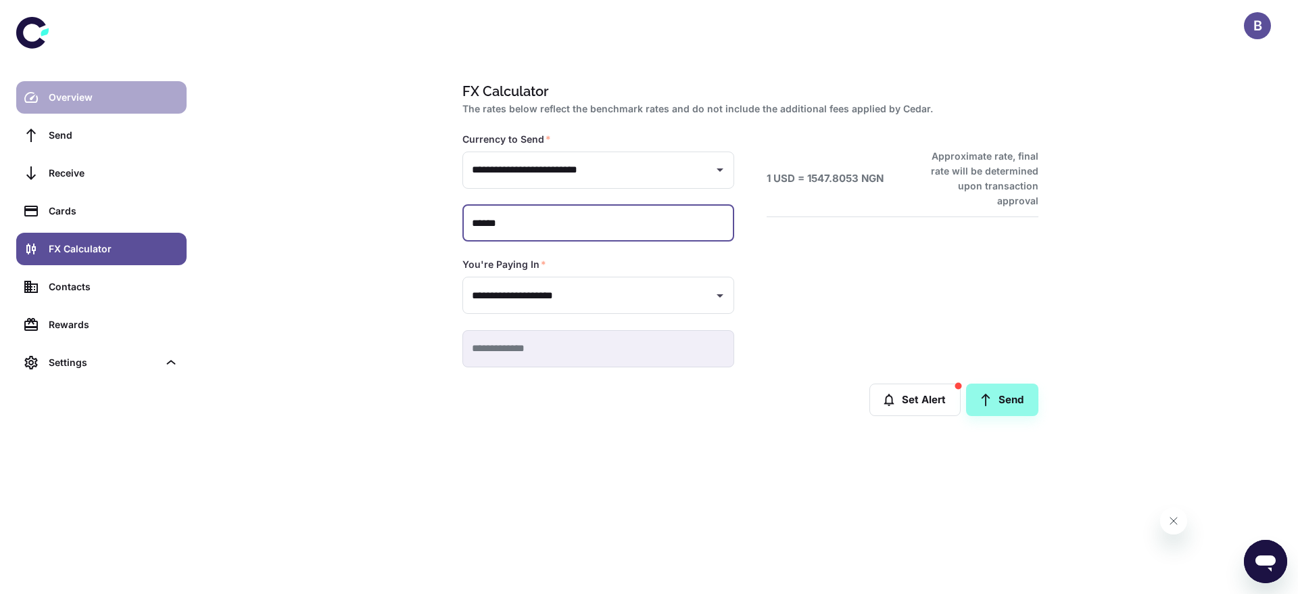  Describe the element at coordinates (114, 325) in the screenshot. I see `div: Rewards` at that location.